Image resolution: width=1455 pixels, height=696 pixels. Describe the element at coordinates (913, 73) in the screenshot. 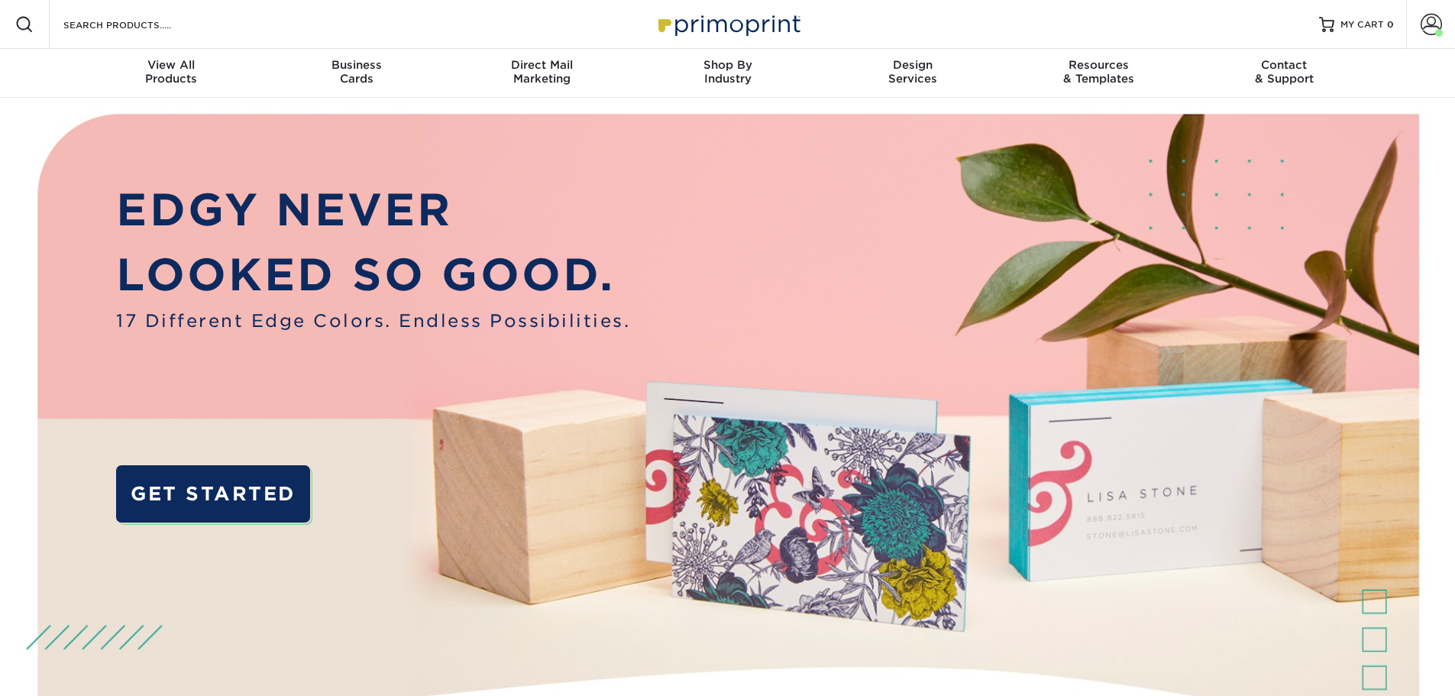

I see `a: DesignServices` at that location.